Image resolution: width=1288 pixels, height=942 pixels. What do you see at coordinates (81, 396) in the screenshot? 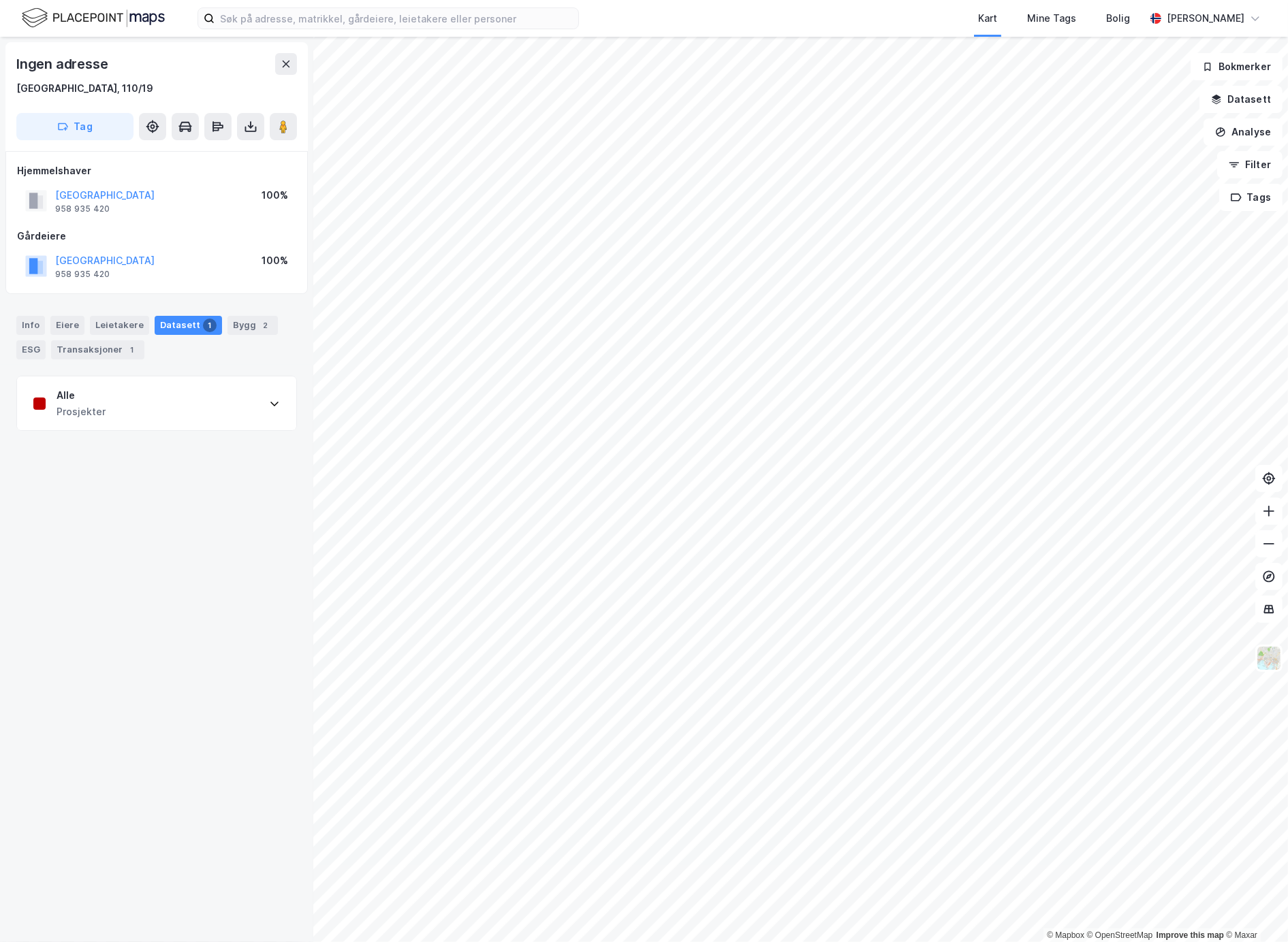
I see `div: Alle` at bounding box center [81, 396].